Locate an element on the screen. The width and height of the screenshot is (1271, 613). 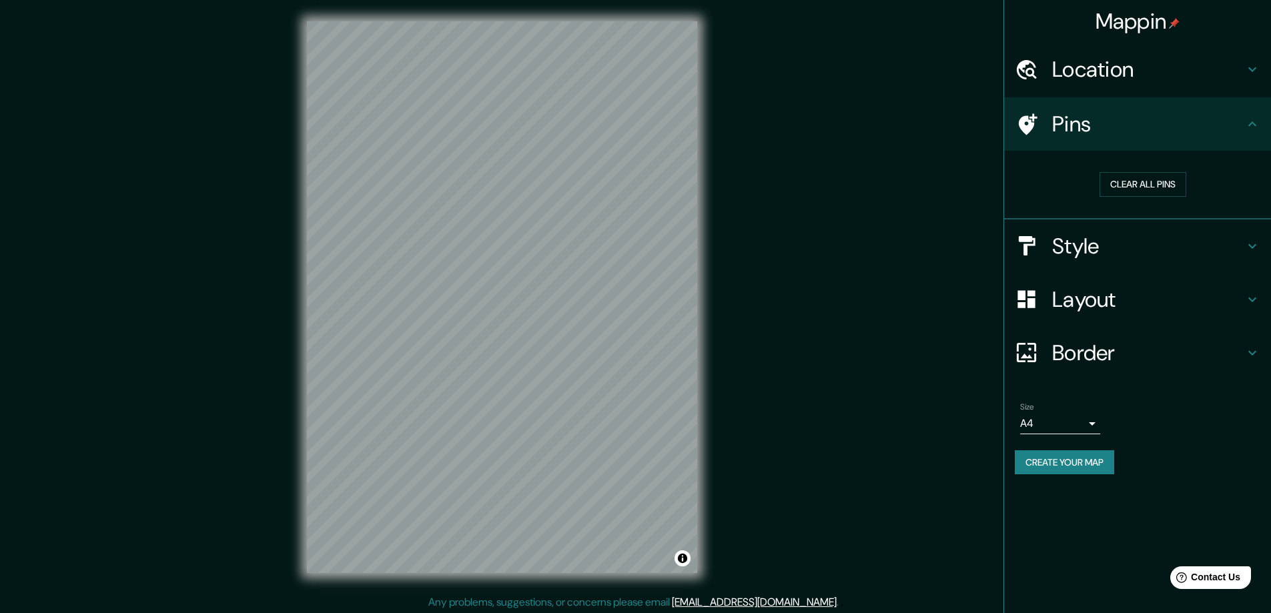
canvas: Map is located at coordinates (502, 297).